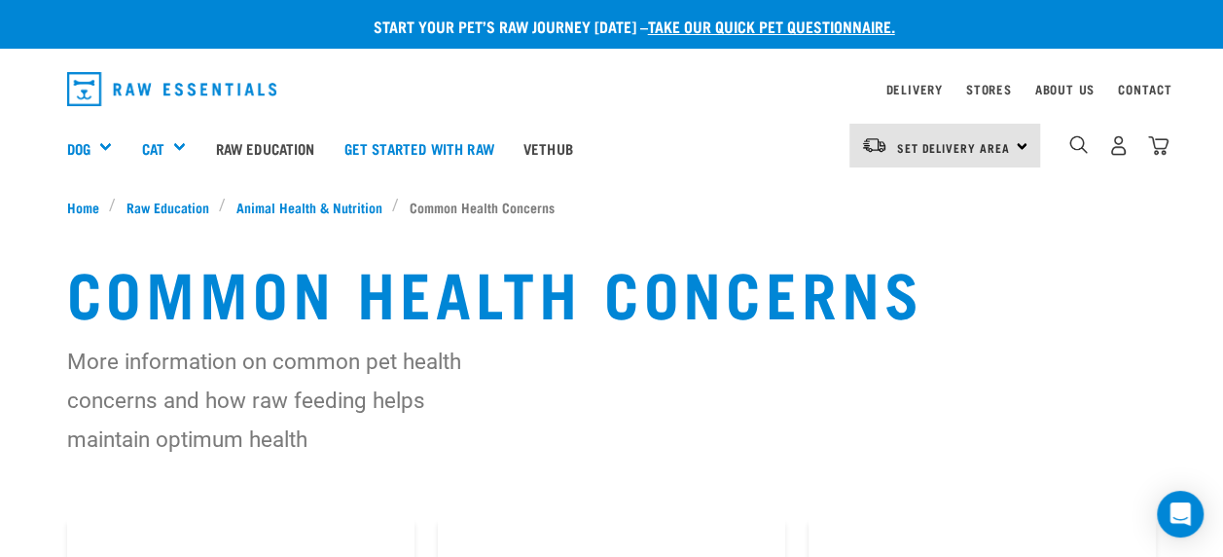  What do you see at coordinates (310, 206) in the screenshot?
I see `span: Animal Health & Nutrition` at bounding box center [310, 206].